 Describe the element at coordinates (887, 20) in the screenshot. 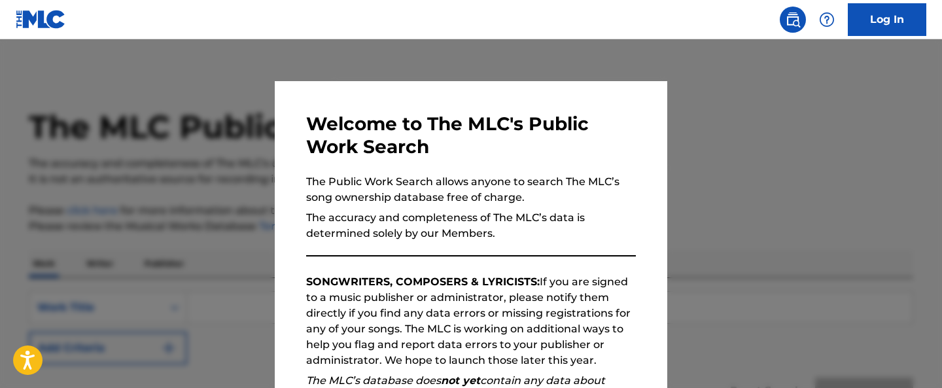

I see `a: Log In` at that location.